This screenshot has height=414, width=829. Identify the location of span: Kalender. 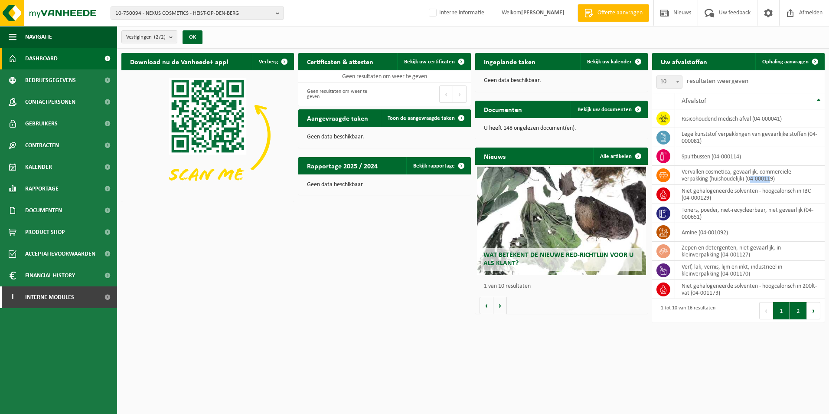
(39, 167).